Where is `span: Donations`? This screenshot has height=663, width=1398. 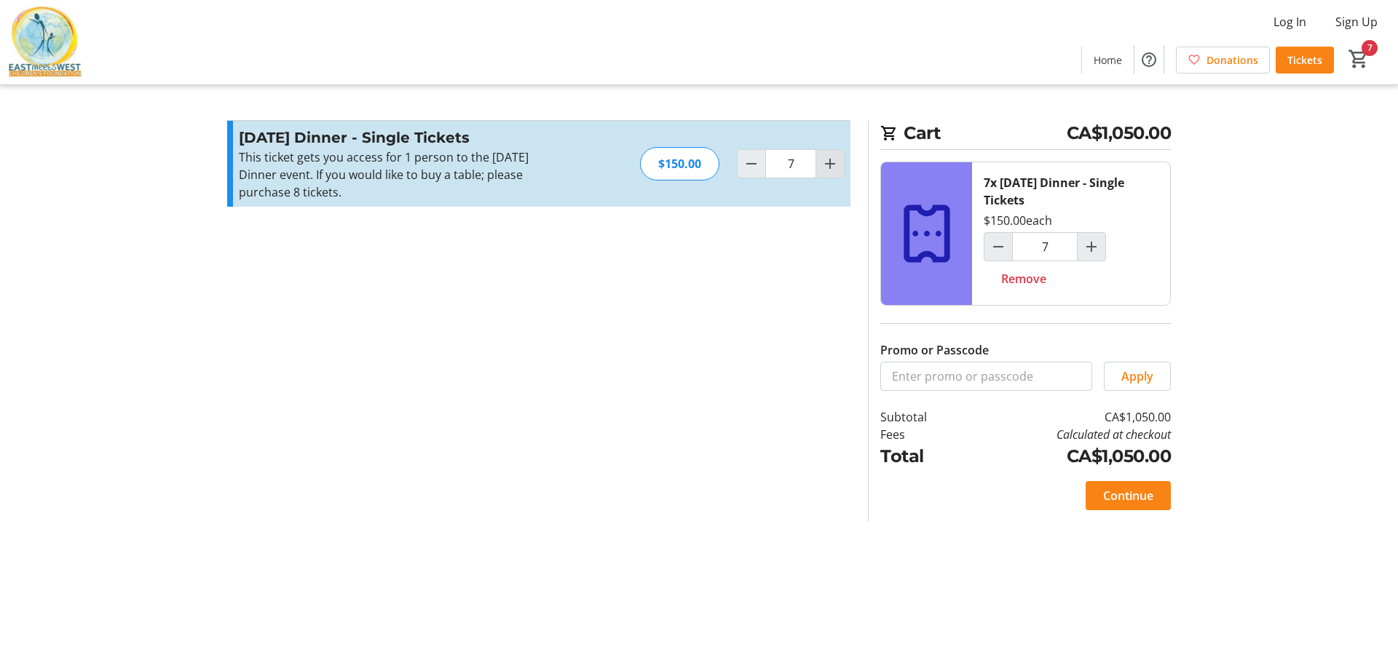 span: Donations is located at coordinates (1232, 60).